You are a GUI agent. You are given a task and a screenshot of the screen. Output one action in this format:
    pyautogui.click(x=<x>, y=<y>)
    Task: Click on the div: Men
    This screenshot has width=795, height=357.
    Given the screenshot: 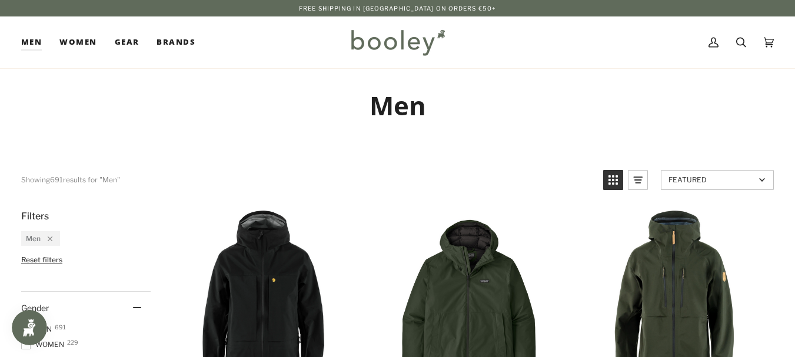 What is the action you would take?
    pyautogui.click(x=36, y=42)
    